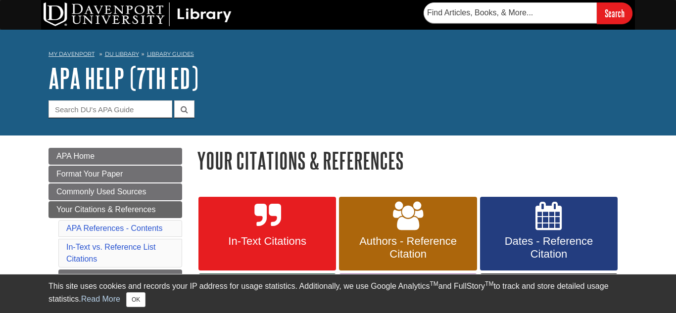 The height and width of the screenshot is (313, 676). What do you see at coordinates (511, 13) in the screenshot?
I see `input: Find Articles, Books, & More...` at bounding box center [511, 13].